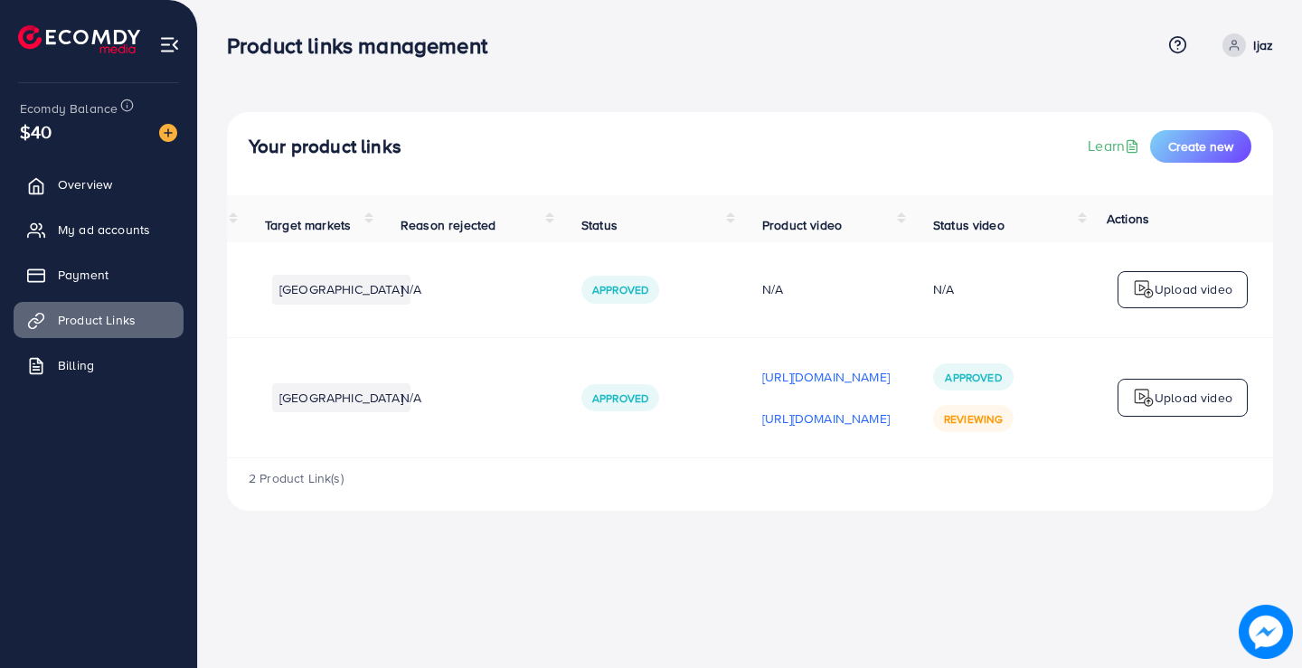  What do you see at coordinates (973, 419) in the screenshot?
I see `span: Reviewing` at bounding box center [973, 419].